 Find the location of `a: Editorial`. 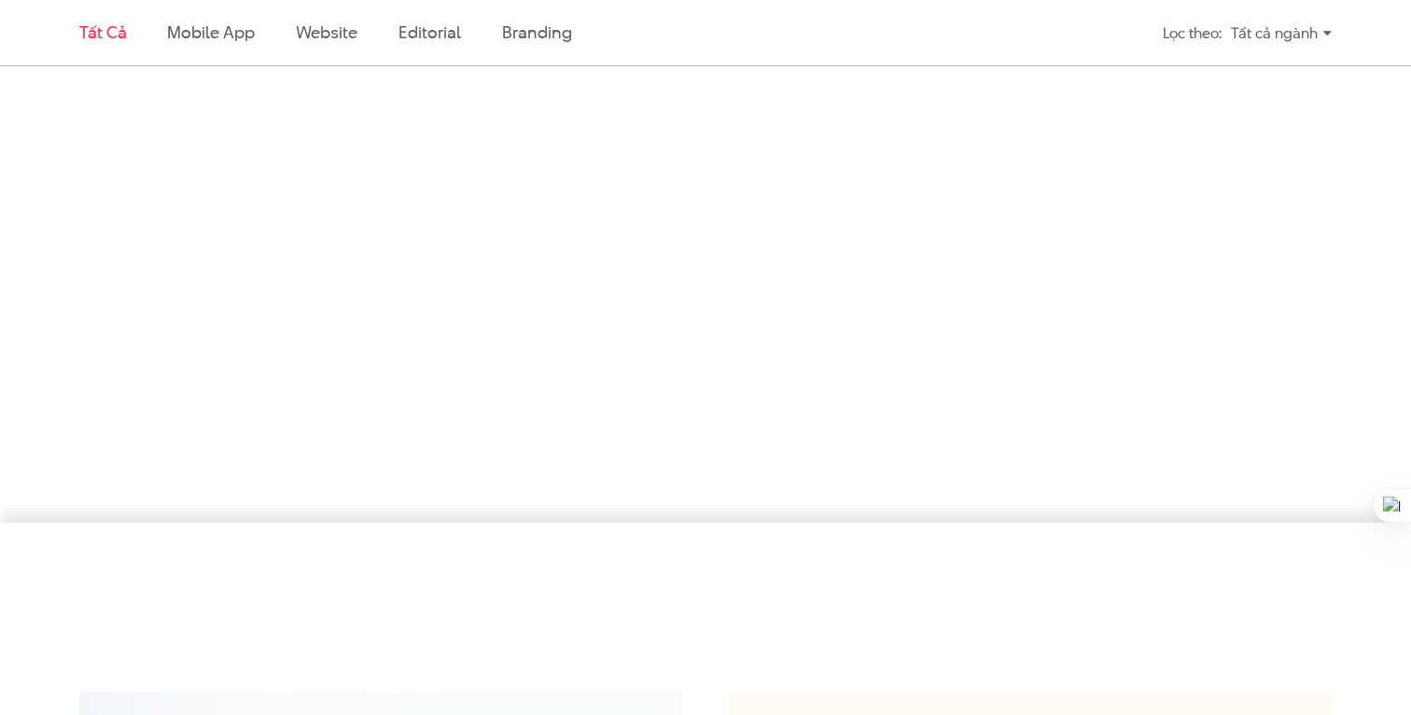

a: Editorial is located at coordinates (429, 32).